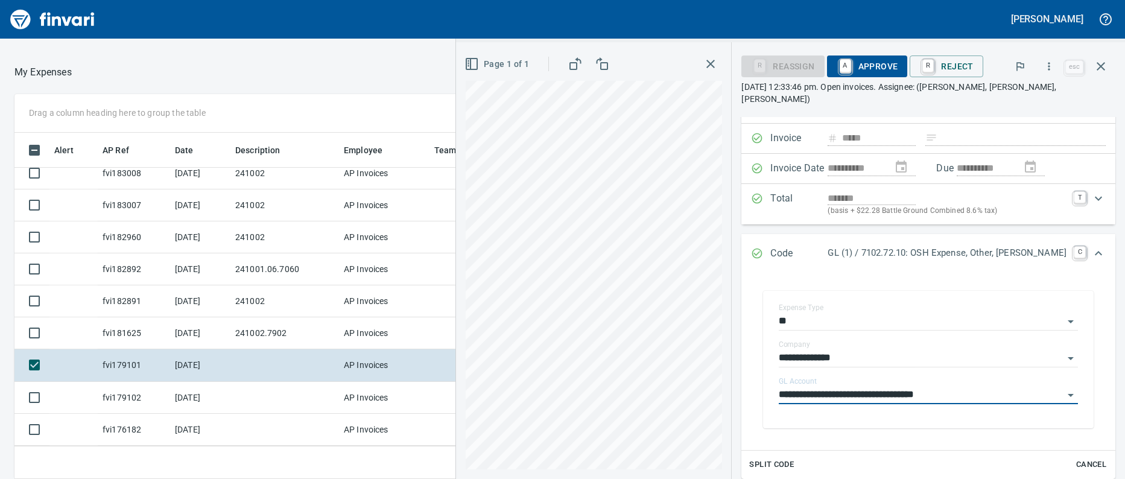 The height and width of the screenshot is (479, 1125). Describe the element at coordinates (795, 344) in the screenshot. I see `label: Company` at that location.